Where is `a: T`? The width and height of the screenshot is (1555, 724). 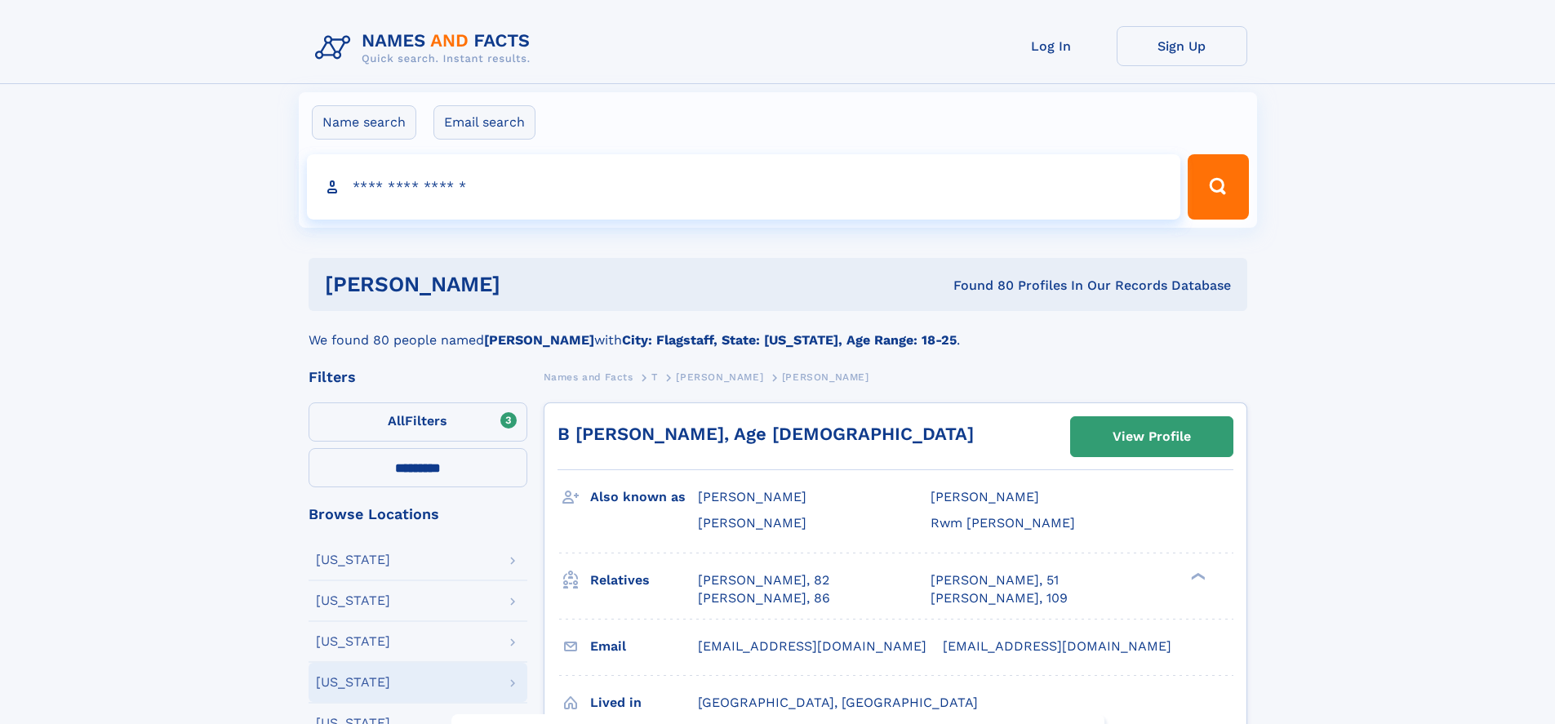 a: T is located at coordinates (655, 376).